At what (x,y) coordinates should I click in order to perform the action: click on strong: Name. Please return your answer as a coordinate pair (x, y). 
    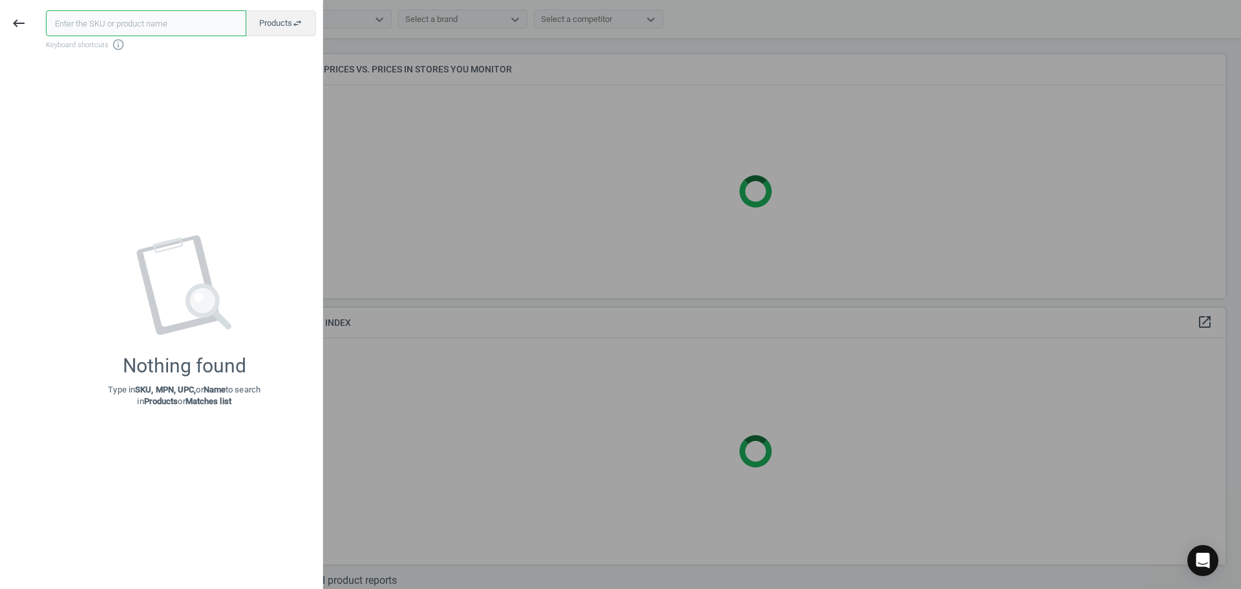
    Looking at the image, I should click on (215, 389).